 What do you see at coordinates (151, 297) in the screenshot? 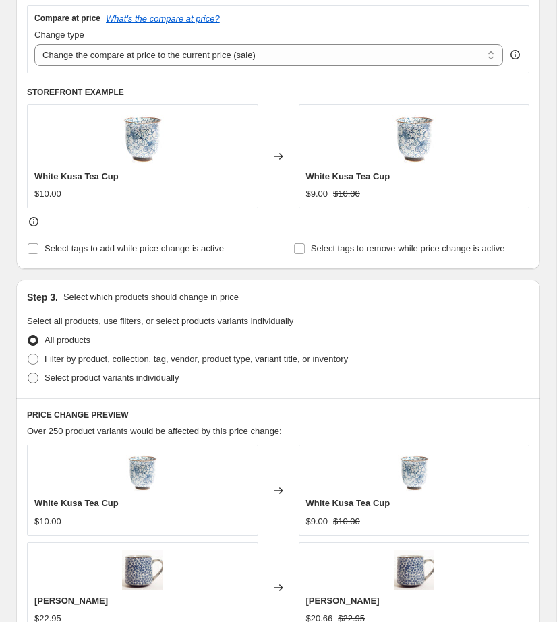
I see `p: Select which products should change in price` at bounding box center [151, 297].